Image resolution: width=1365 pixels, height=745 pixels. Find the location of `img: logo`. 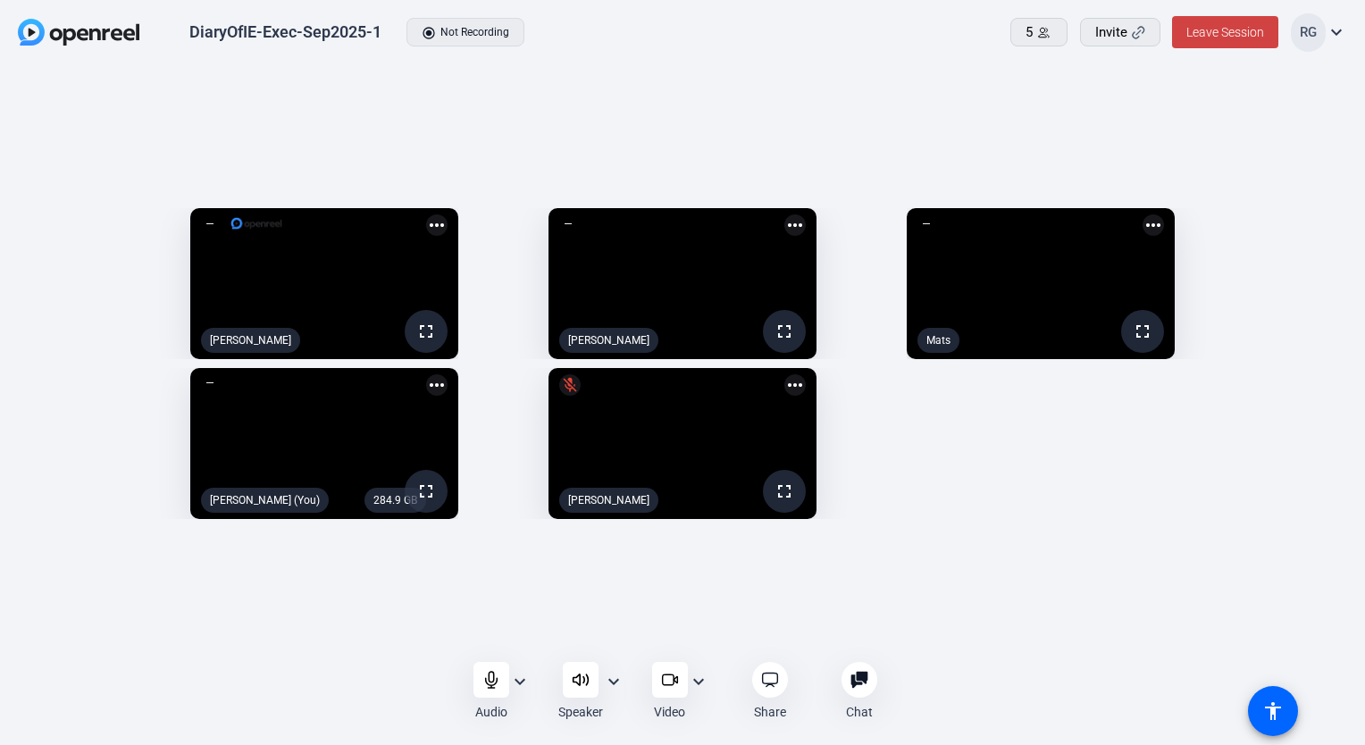

img: logo is located at coordinates (256, 223).